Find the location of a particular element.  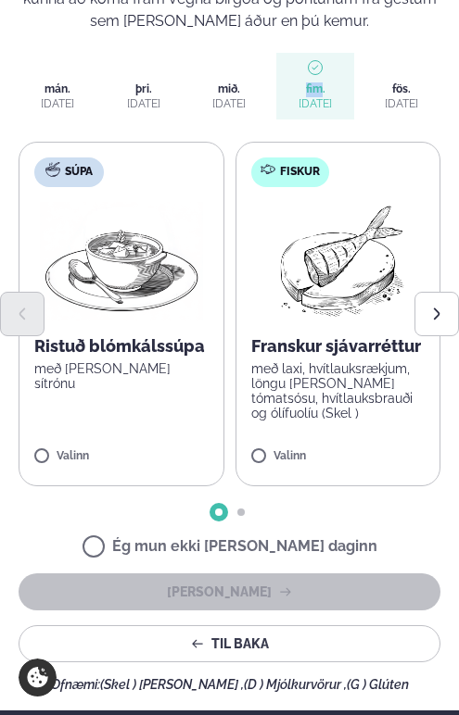

span: þri. is located at coordinates (144, 90).